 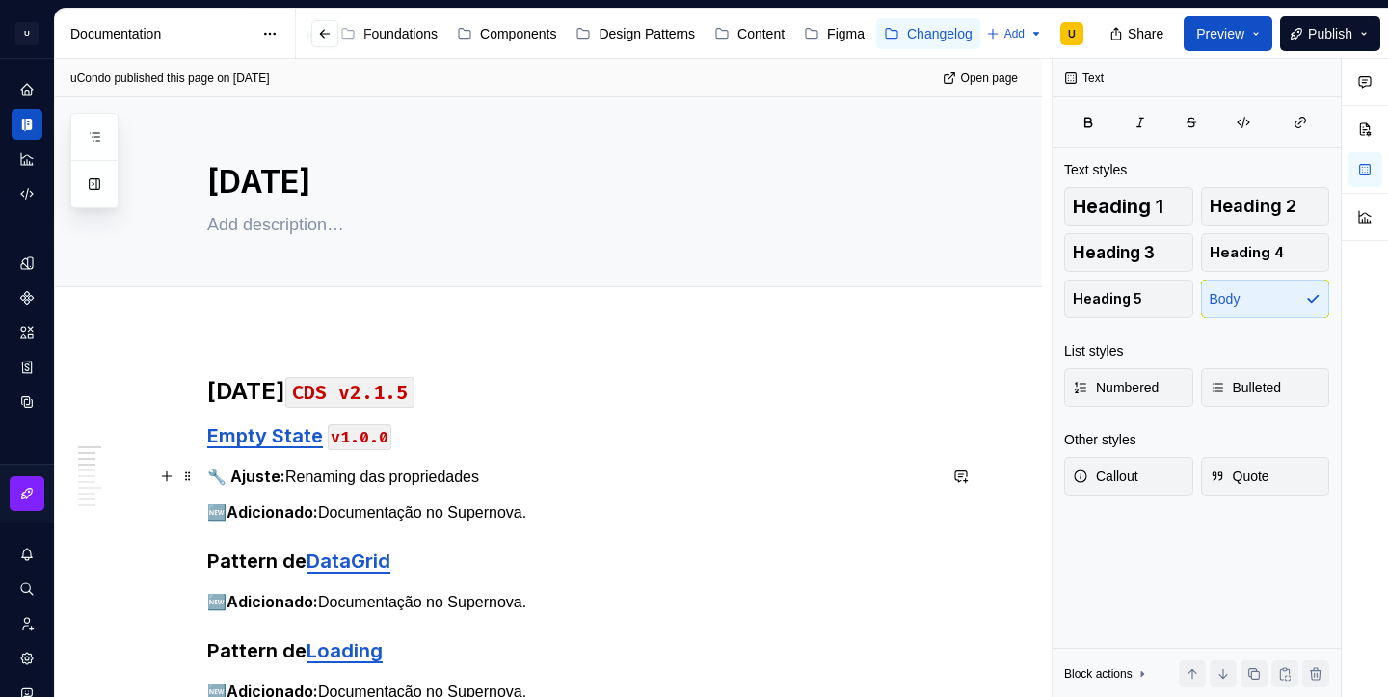 What do you see at coordinates (1129, 206) in the screenshot?
I see `button: Heading 1` at bounding box center [1129, 206].